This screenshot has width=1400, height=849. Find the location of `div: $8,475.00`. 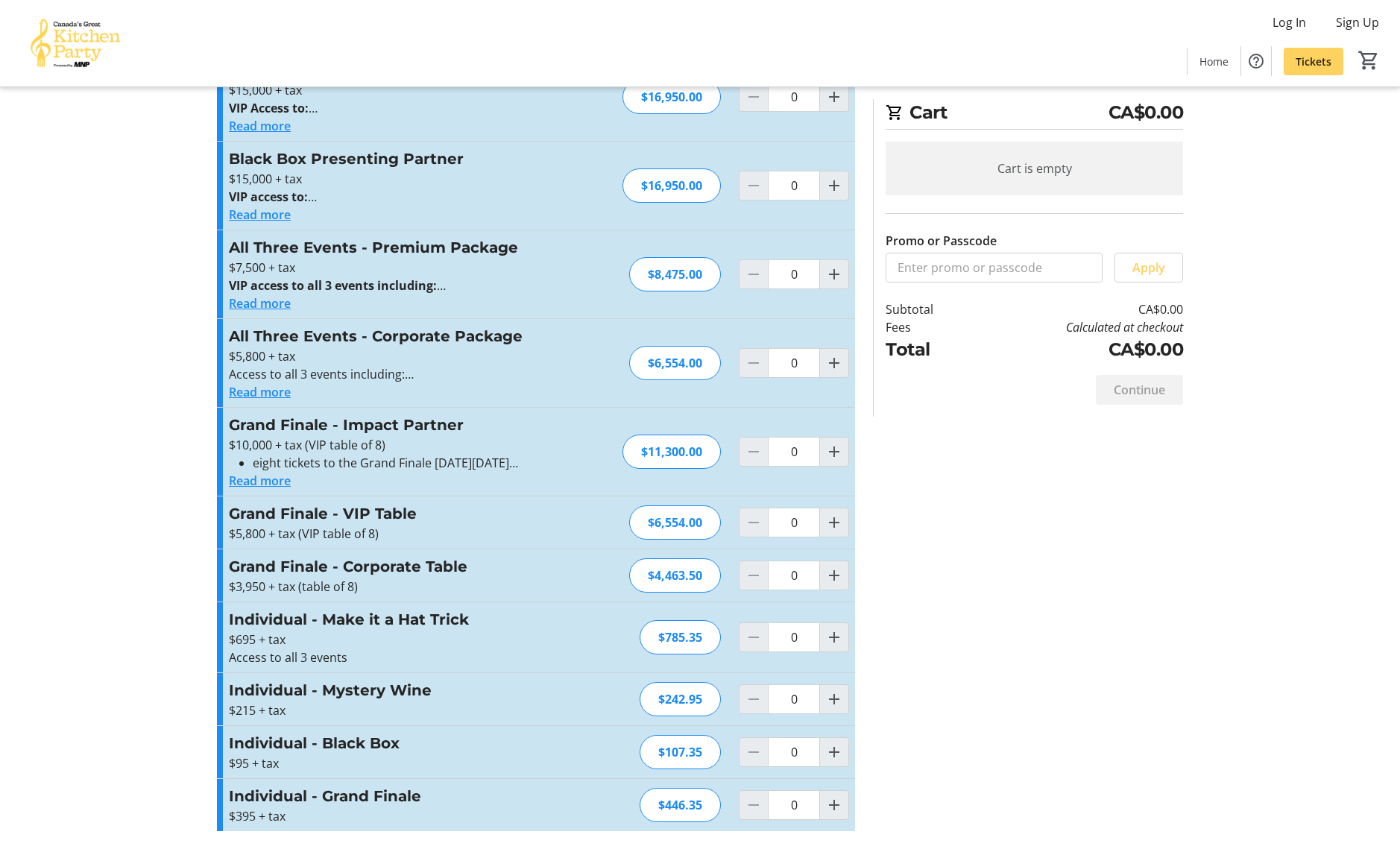

div: $8,475.00 is located at coordinates (675, 275).